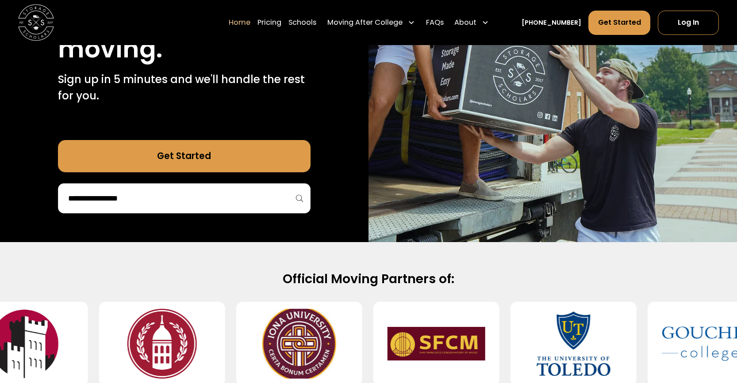 The image size is (737, 383). I want to click on a: Home, so click(239, 22).